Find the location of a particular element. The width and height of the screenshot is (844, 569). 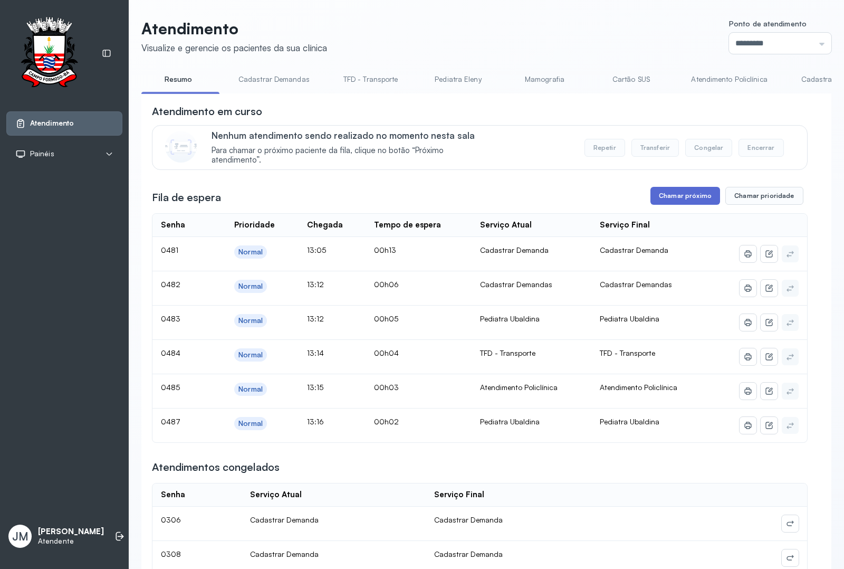

a: Cadastrar Demandas is located at coordinates (274, 79).